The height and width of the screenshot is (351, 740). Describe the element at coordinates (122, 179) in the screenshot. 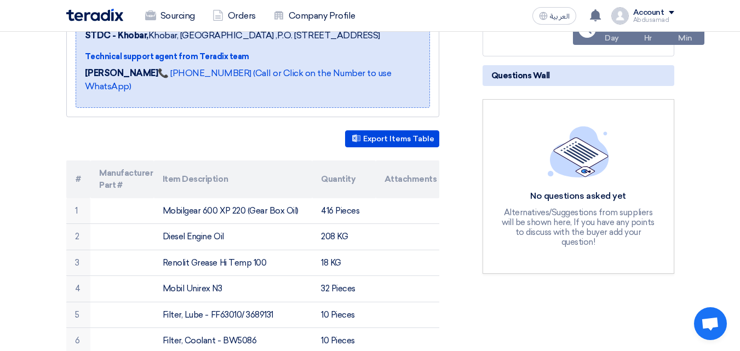

I see `th: Manufacturer Part #` at that location.